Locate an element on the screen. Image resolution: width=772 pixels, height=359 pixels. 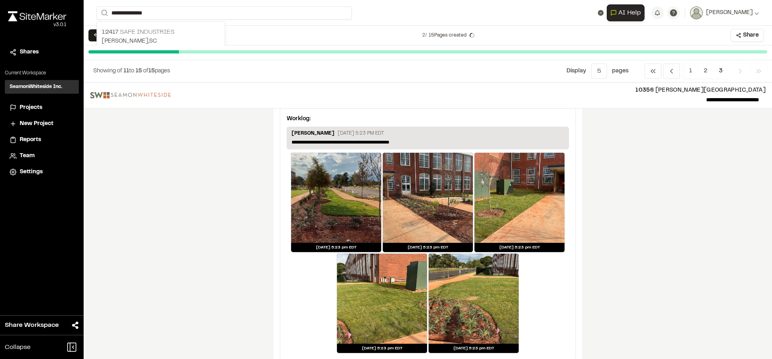
span: 1 is located at coordinates (690, 71).